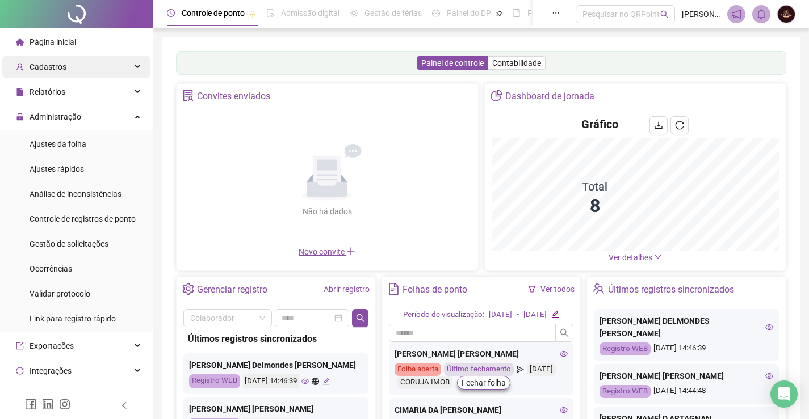 This screenshot has height=419, width=809. I want to click on div: Não há dados, so click(327, 212).